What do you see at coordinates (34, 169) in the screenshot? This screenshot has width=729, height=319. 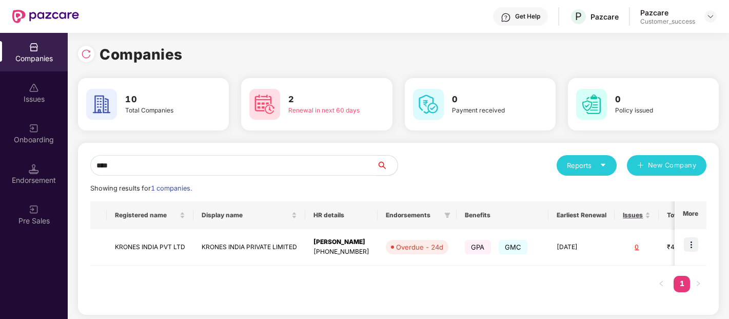 I see `img: svg+xml;base64,PHN2ZyB3aWR0aD0iMTQuNSIgaGVpZ2h0PSIxNC41IiB2aWV3Qm94PSIwIDAgMTYgMTYiIGZpbGw9Im5vbm...` at bounding box center [34, 169].